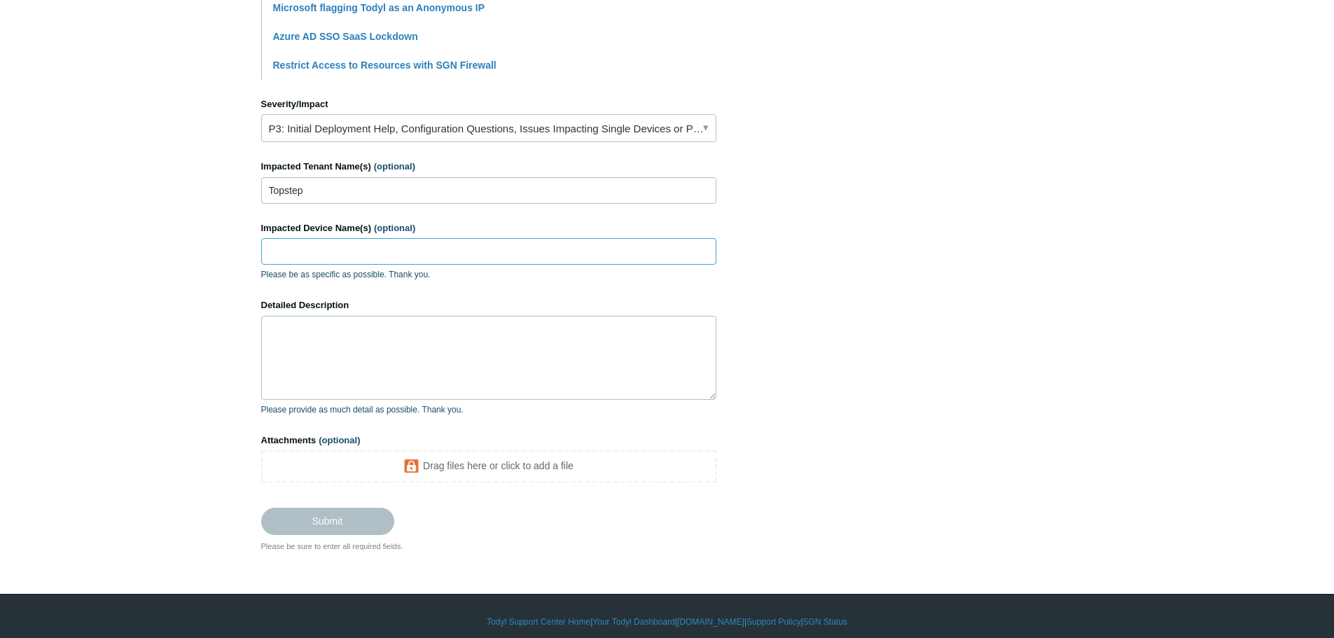  I want to click on a: Support Policy, so click(773, 622).